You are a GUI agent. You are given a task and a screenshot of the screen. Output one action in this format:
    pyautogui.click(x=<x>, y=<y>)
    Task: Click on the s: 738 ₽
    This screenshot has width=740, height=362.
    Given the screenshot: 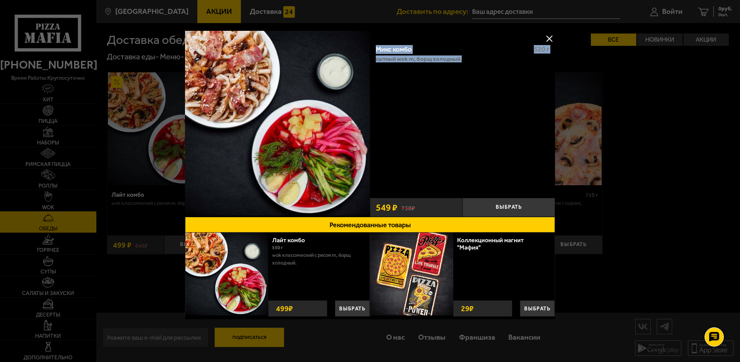 What is the action you would take?
    pyautogui.click(x=408, y=207)
    